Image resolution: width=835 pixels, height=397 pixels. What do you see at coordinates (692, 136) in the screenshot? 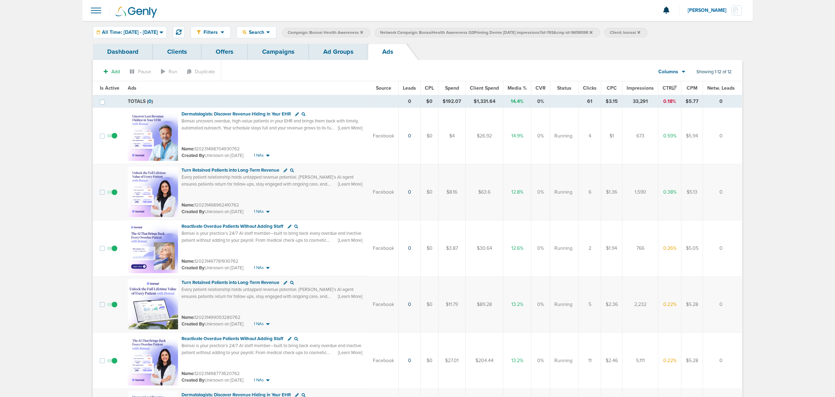
I see `td: $5.94` at bounding box center [692, 136].